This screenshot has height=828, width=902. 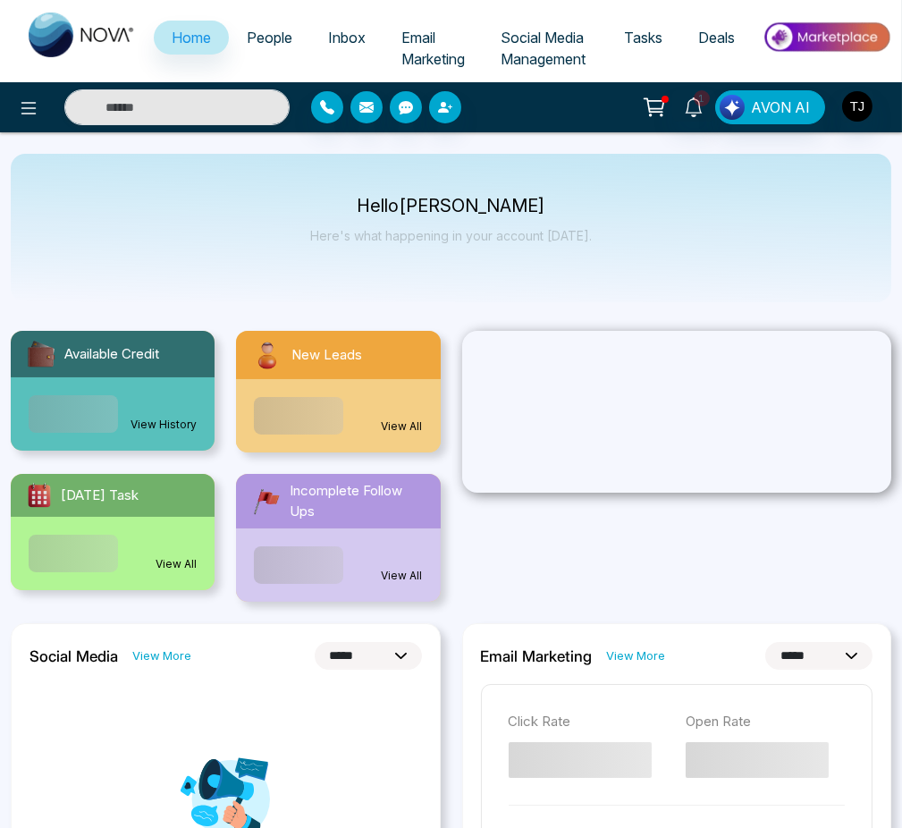 I want to click on span: People, so click(x=269, y=38).